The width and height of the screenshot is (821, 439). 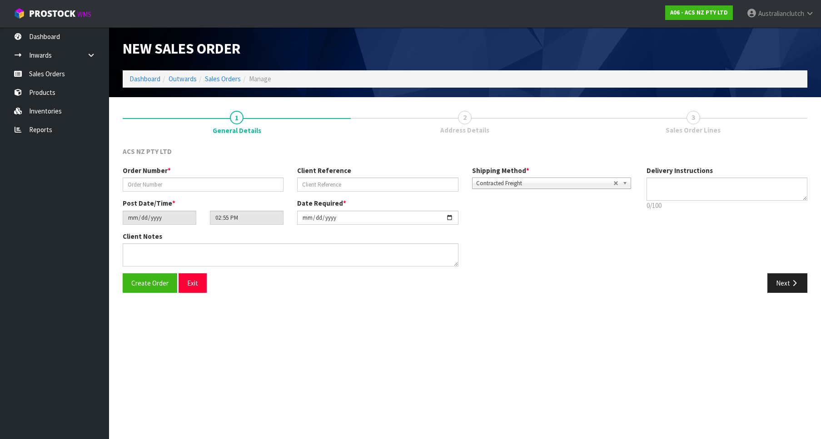 I want to click on button: Create Order, so click(x=150, y=283).